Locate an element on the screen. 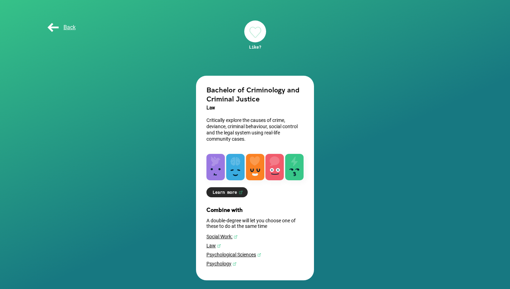 The width and height of the screenshot is (510, 289). img: Social Work: is located at coordinates (236, 237).